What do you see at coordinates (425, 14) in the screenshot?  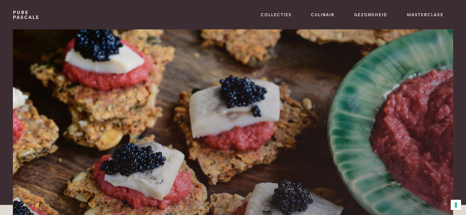 I see `a: Masterclass` at bounding box center [425, 14].